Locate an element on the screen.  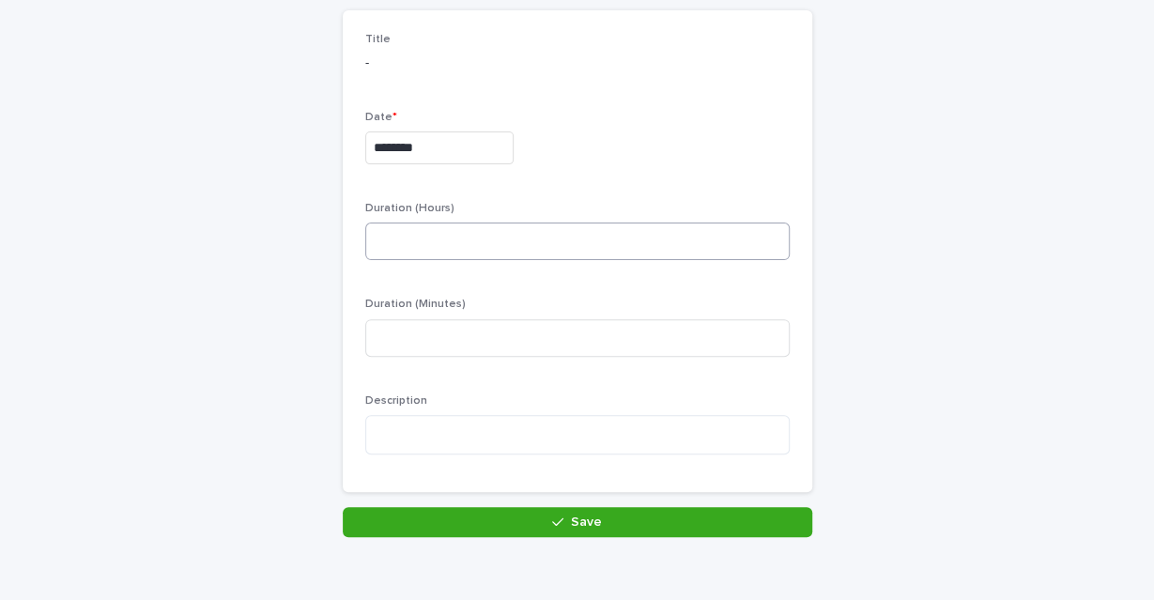
span: Title is located at coordinates (377, 39).